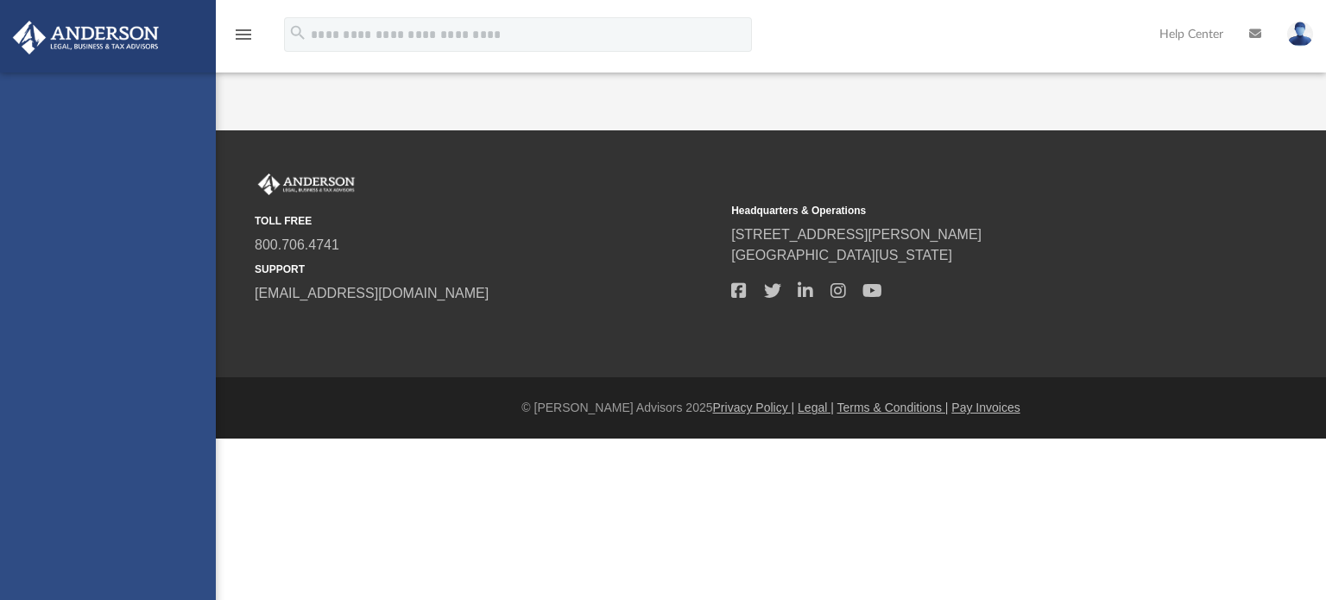 This screenshot has width=1326, height=600. Describe the element at coordinates (487, 221) in the screenshot. I see `small: TOLL FREE` at that location.